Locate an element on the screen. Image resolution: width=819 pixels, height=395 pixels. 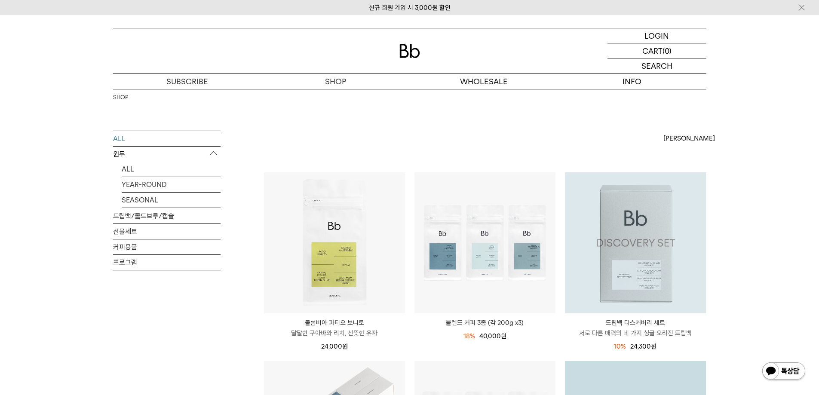
p: 서로 다른 매력의 네 가지 싱글 오리진 드립백 is located at coordinates (635, 333).